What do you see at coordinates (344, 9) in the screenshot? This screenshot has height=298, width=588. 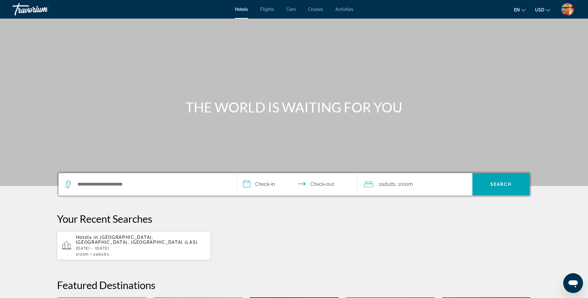 I see `span: Activities` at bounding box center [344, 9].